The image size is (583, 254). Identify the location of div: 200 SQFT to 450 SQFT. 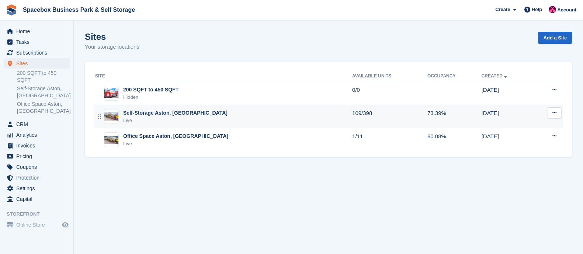
(151, 90).